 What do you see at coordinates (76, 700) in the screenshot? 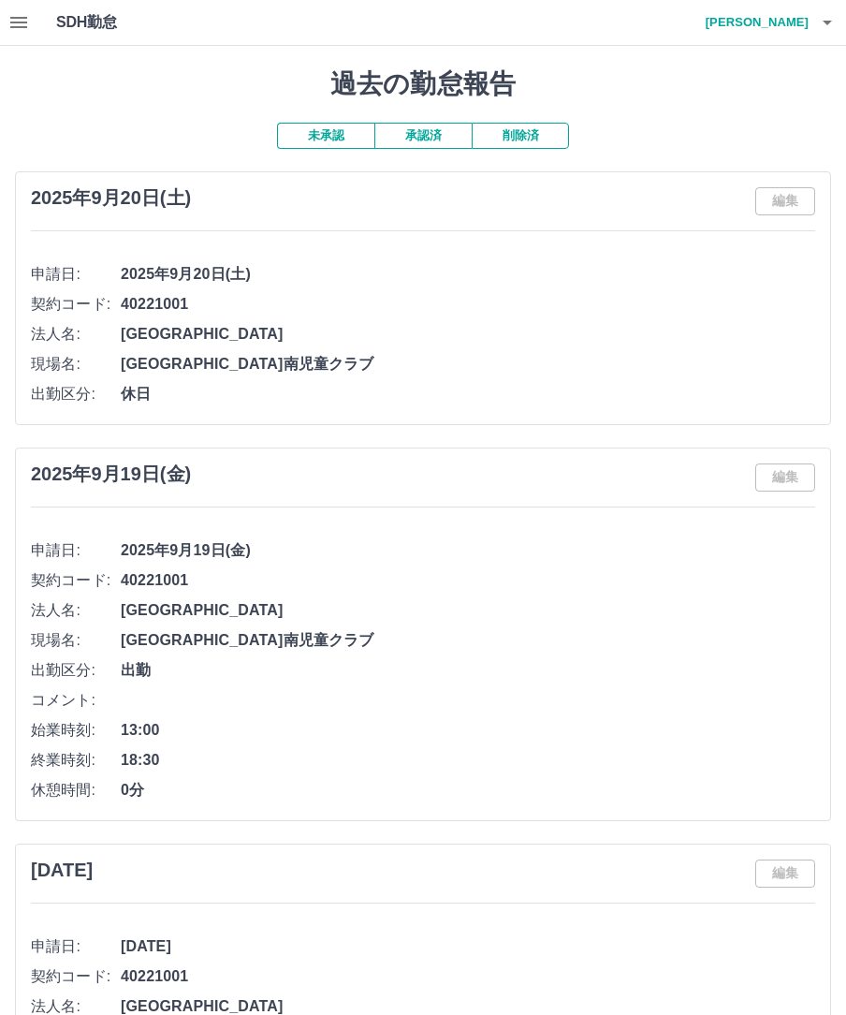
I see `span: コメント:` at bounding box center [76, 700].